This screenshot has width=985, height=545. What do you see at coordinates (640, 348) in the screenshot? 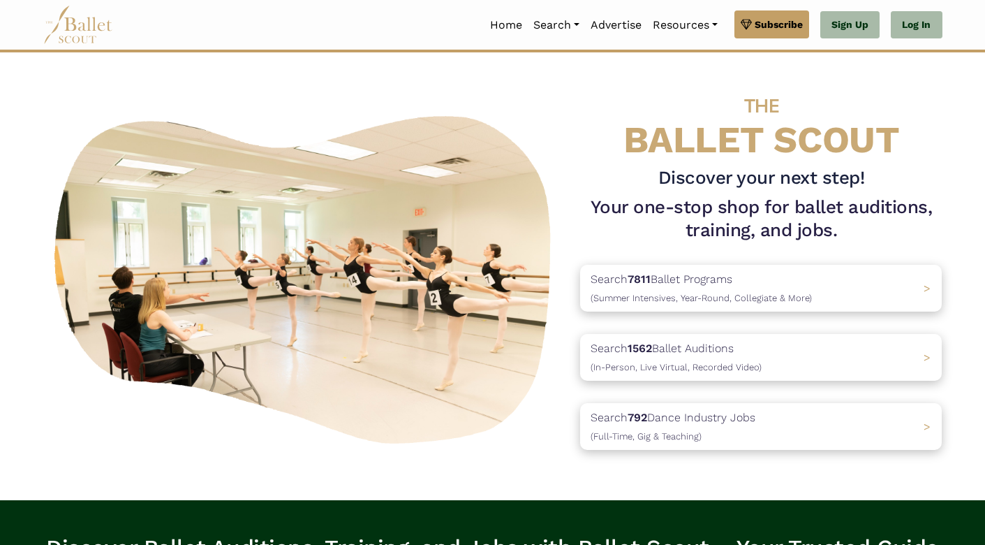
I see `b: 1562` at bounding box center [640, 348].